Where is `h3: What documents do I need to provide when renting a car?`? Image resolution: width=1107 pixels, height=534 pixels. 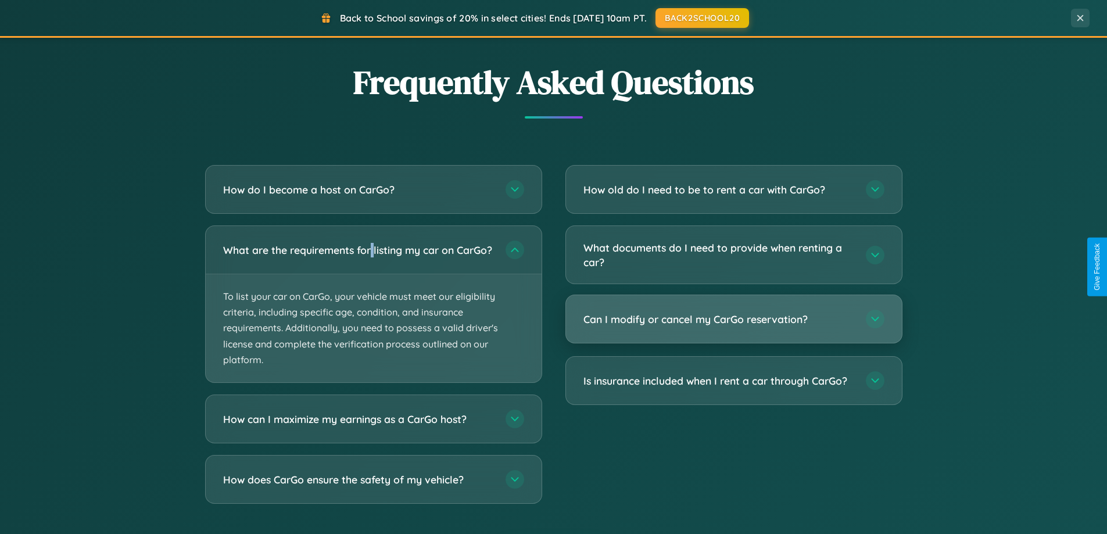 h3: What documents do I need to provide when renting a car? is located at coordinates (719, 255).